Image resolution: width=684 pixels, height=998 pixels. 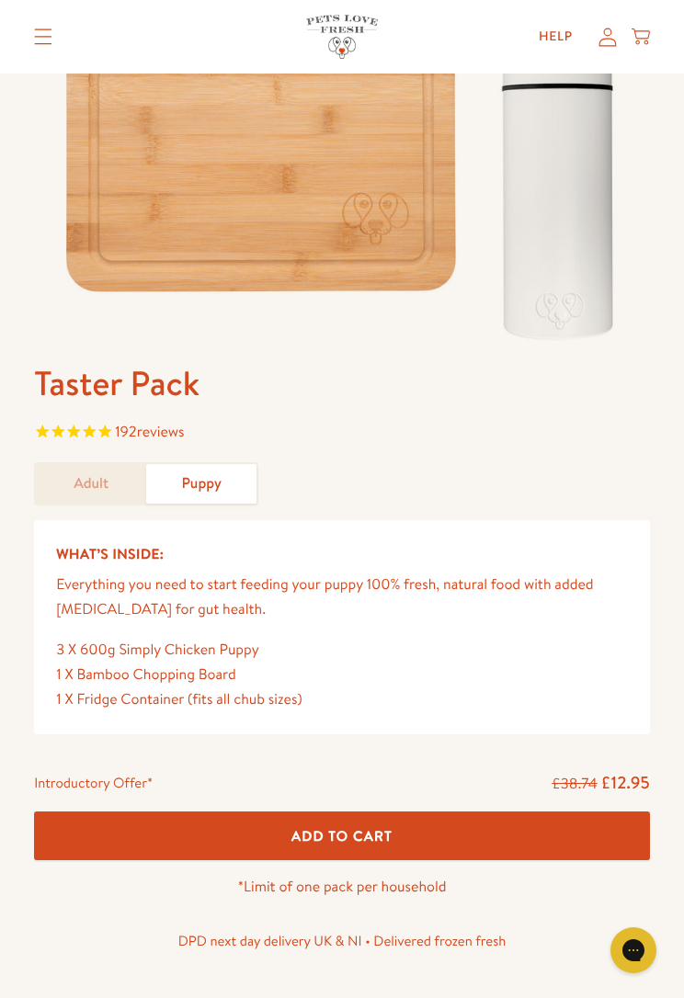 I want to click on button: Add To Cart, so click(x=342, y=835).